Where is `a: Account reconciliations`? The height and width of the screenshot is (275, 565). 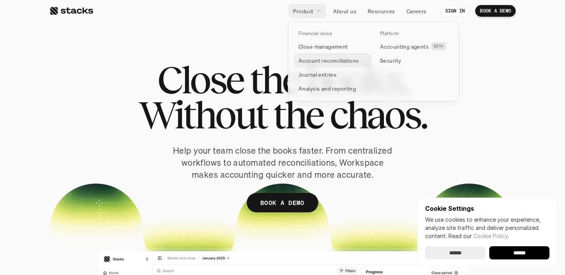 a: Account reconciliations is located at coordinates (333, 60).